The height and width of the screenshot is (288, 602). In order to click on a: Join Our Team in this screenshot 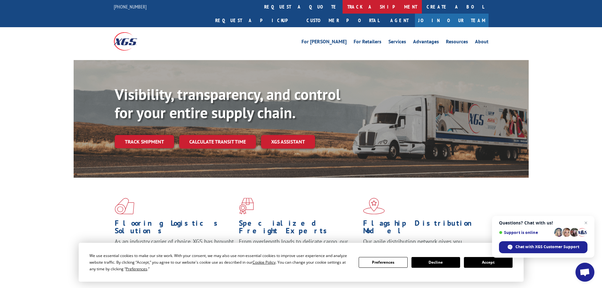, I will do `click(451, 20)`.